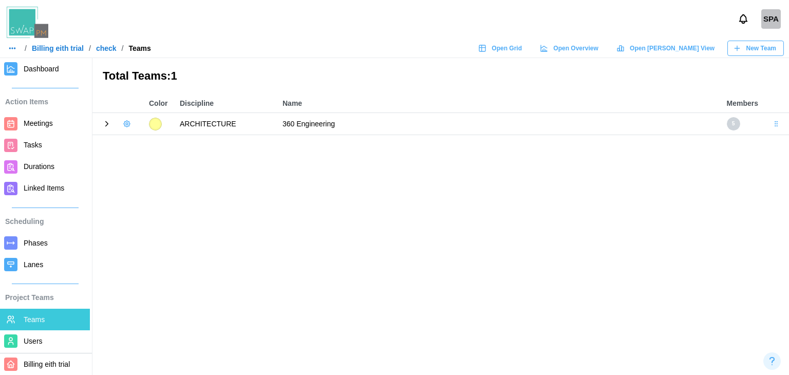 The image size is (789, 375). I want to click on button: Notifications, so click(744, 19).